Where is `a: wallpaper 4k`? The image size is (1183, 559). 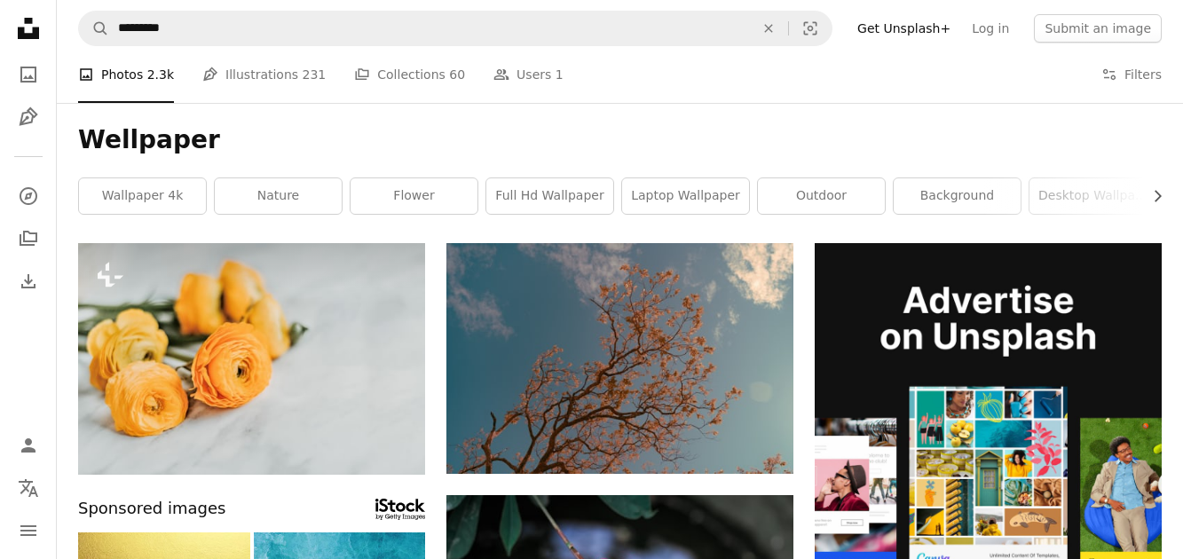 a: wallpaper 4k is located at coordinates (142, 196).